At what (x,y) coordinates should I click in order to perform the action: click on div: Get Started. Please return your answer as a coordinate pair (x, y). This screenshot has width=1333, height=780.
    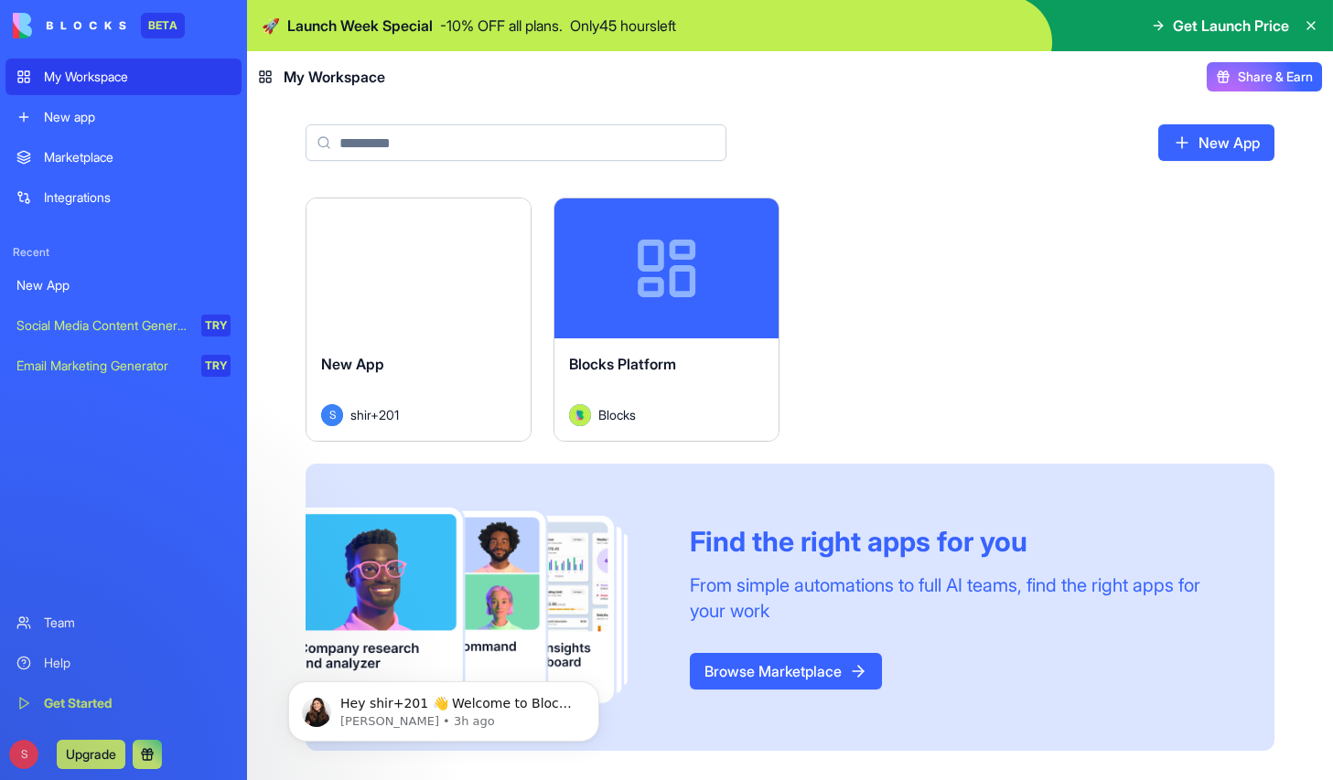
    Looking at the image, I should click on (137, 704).